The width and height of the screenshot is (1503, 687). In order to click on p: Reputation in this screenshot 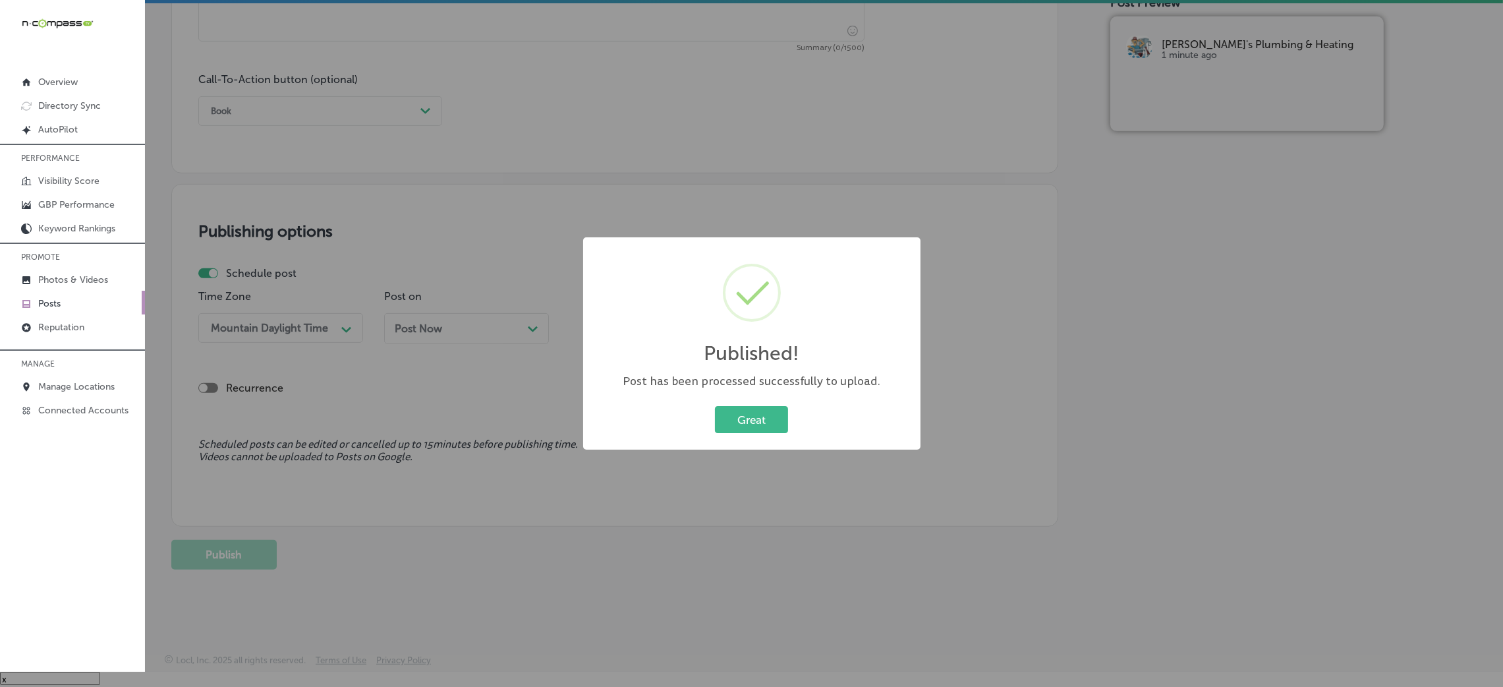, I will do `click(61, 327)`.